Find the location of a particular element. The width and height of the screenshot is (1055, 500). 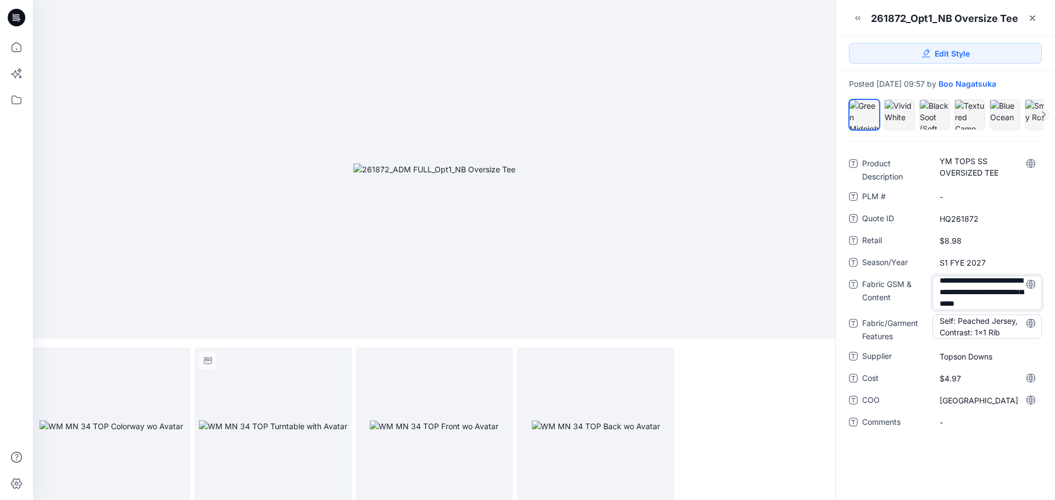

span: YM TOPS SS OVERSIZED TEE is located at coordinates (986, 167).